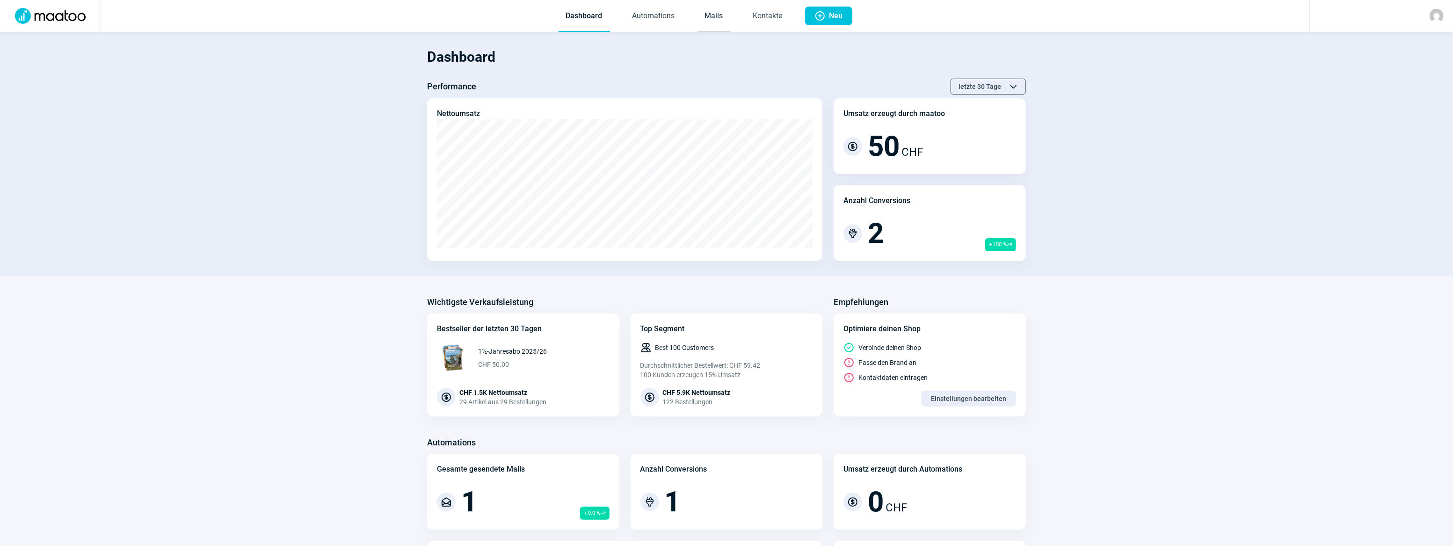 The height and width of the screenshot is (546, 1453). I want to click on a: Automations, so click(653, 16).